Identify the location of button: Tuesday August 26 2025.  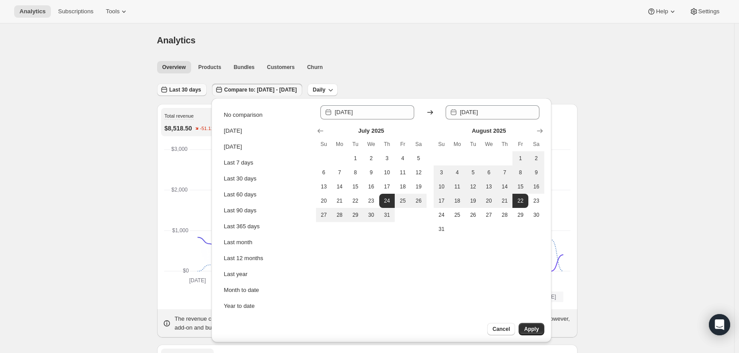
(473, 215).